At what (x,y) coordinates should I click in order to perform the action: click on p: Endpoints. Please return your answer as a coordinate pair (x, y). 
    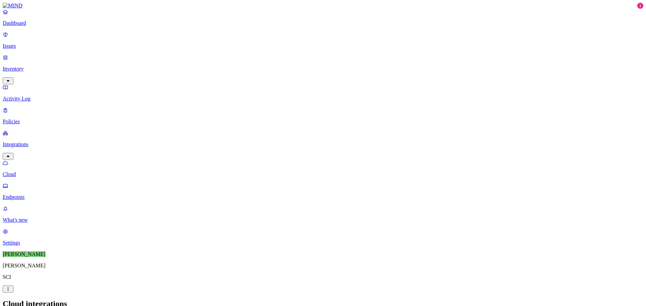
    Looking at the image, I should click on (323, 197).